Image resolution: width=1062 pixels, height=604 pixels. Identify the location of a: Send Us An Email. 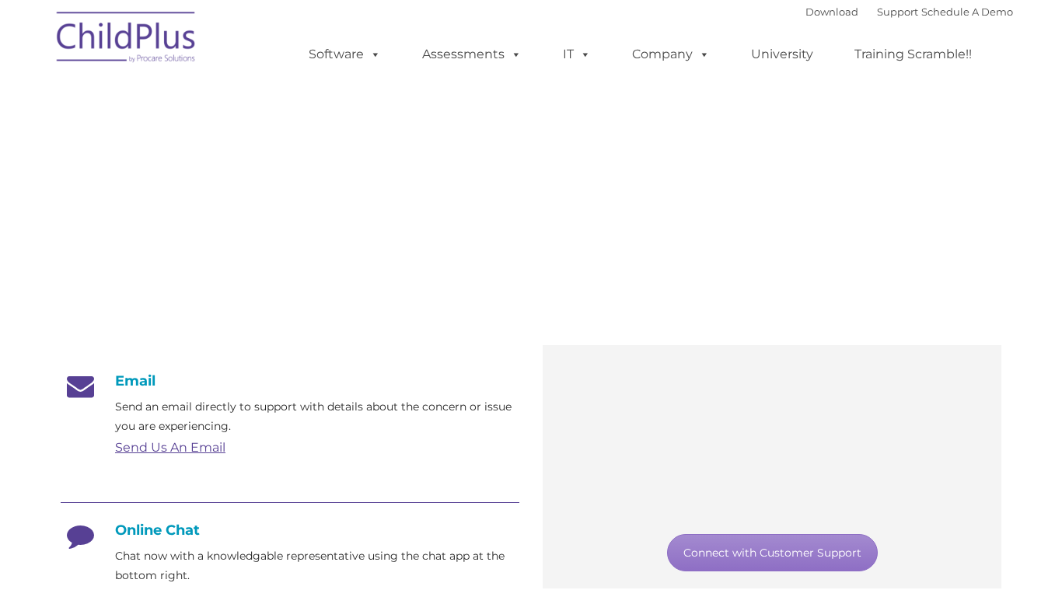
(170, 447).